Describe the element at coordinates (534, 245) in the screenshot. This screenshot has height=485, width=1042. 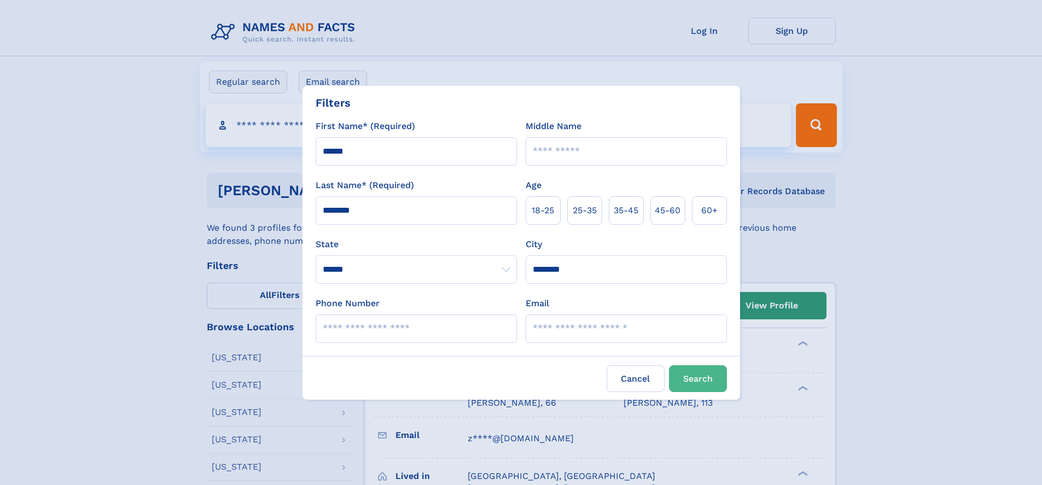
I see `label: City` at that location.